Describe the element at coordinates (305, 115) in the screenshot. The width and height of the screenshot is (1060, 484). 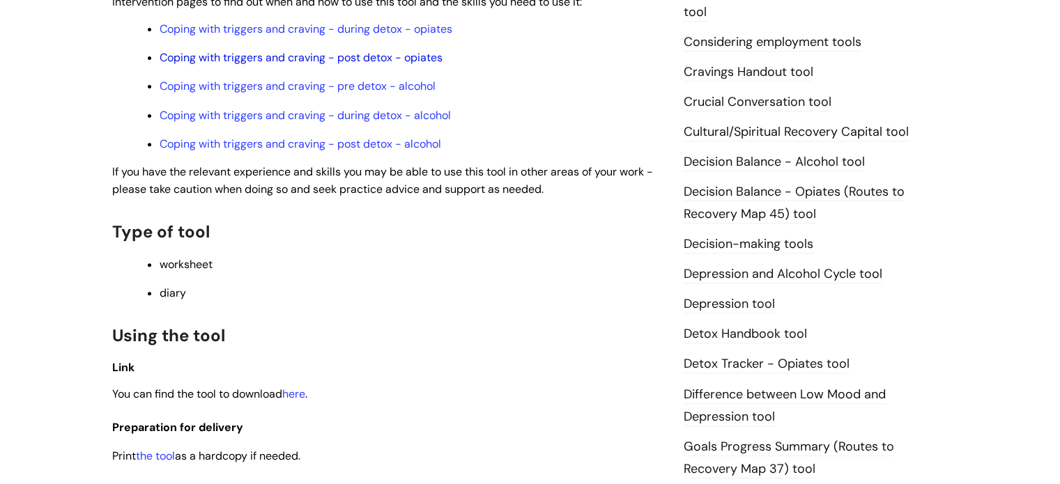
I see `a: Coping with triggers and craving - during detox - alcohol` at that location.